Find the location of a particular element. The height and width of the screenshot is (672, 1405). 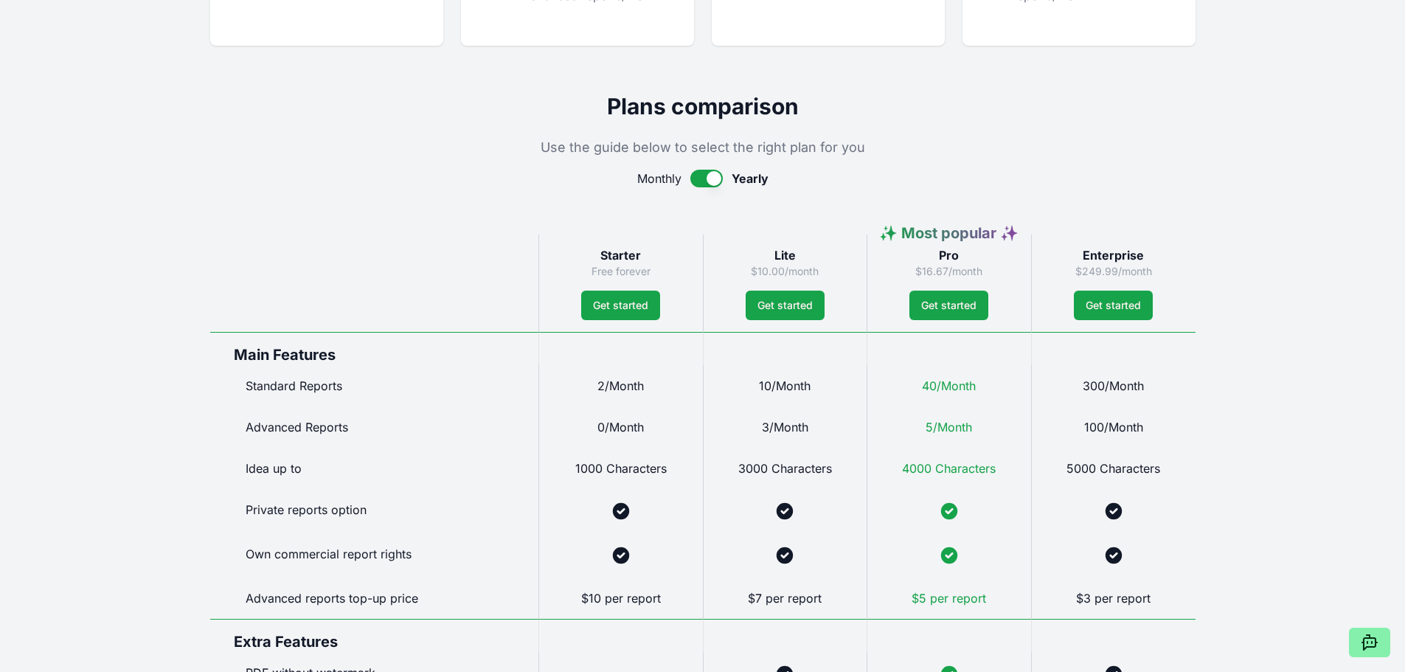

p: $16.67/month is located at coordinates (949, 271).